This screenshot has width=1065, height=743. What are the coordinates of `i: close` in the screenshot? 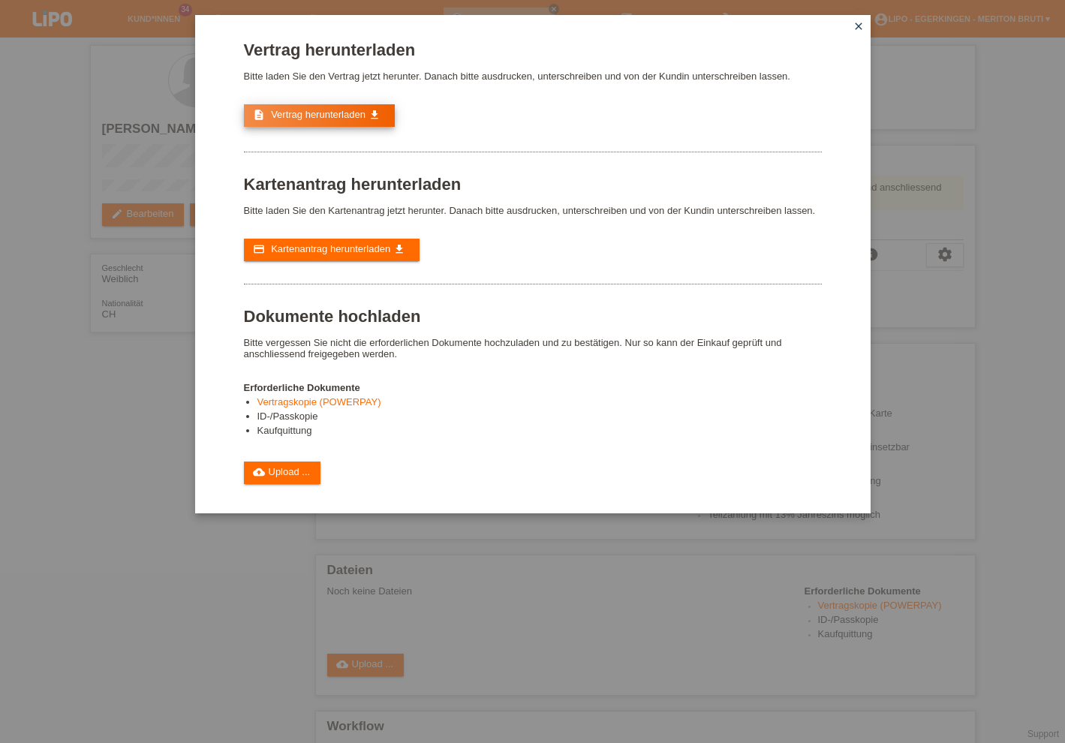 It's located at (859, 26).